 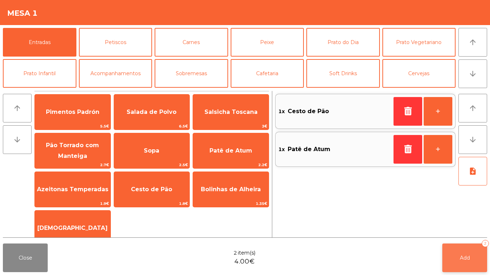 What do you see at coordinates (25, 258) in the screenshot?
I see `button: Close` at bounding box center [25, 258].